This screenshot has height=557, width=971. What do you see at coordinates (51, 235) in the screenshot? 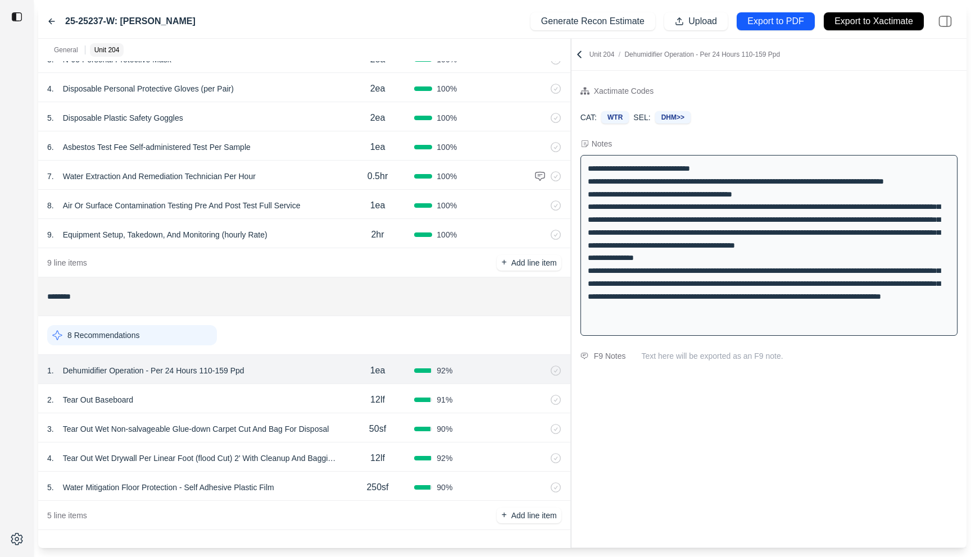
I see `p: 9 .` at bounding box center [51, 235].